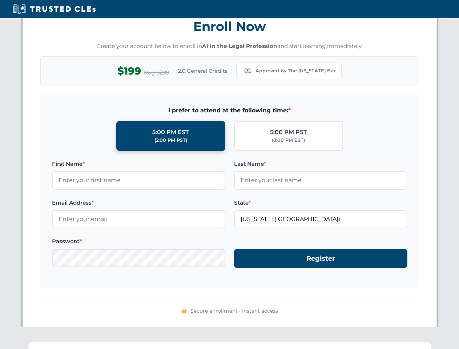 This screenshot has width=459, height=349. Describe the element at coordinates (321, 258) in the screenshot. I see `button: Register` at that location.